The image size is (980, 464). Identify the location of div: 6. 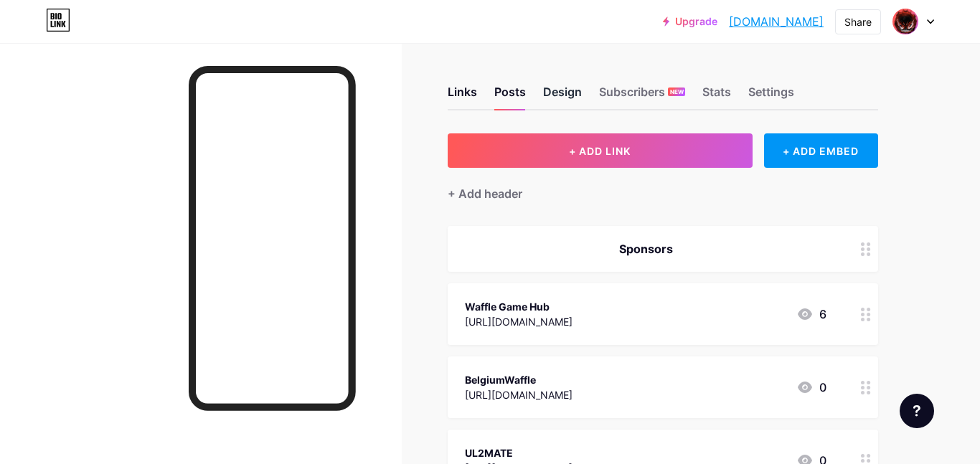
(812, 314).